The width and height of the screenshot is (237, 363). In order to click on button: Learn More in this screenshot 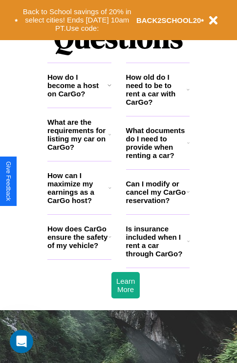, I will do `click(126, 285)`.